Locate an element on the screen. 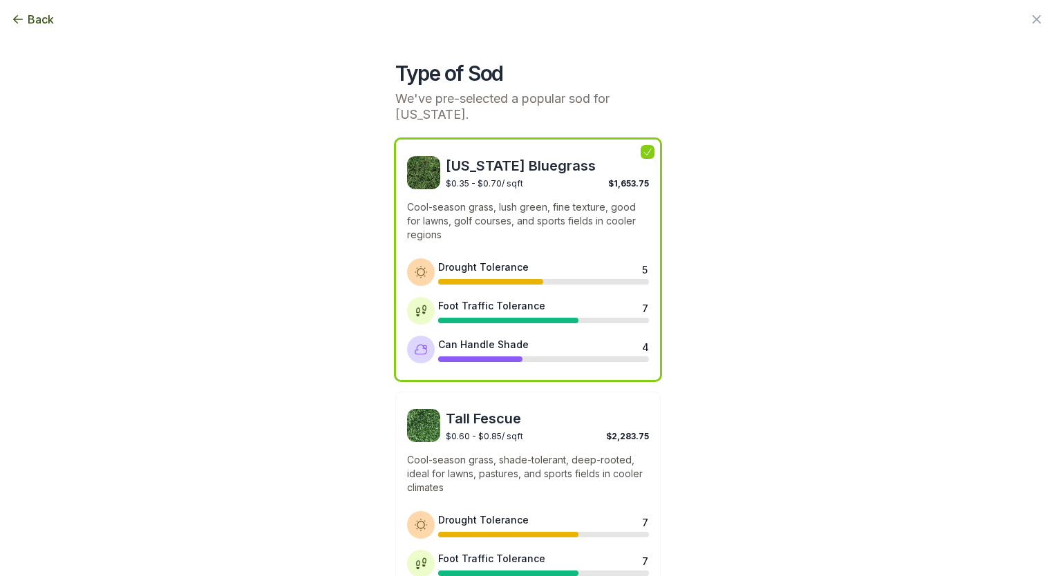 The width and height of the screenshot is (1056, 576). span: Back is located at coordinates (41, 19).